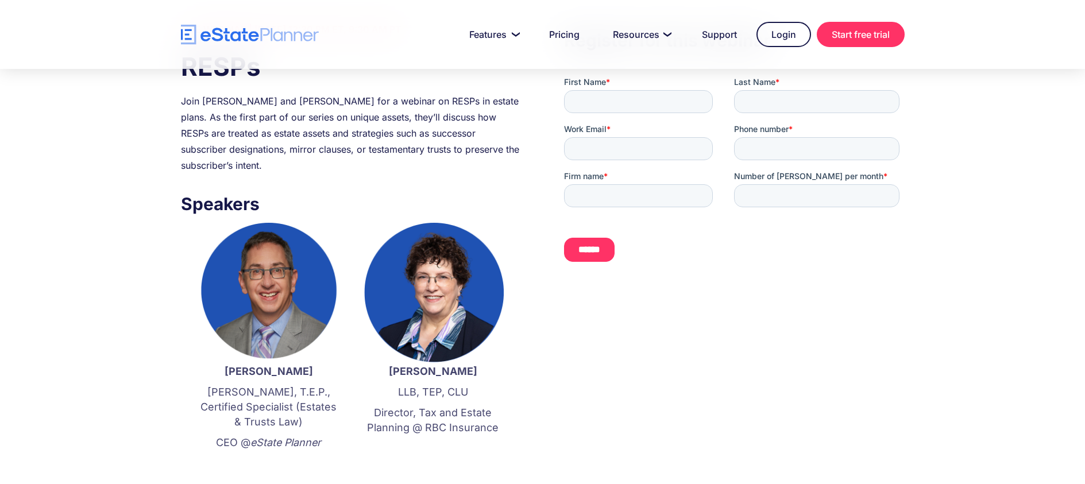 The height and width of the screenshot is (484, 1085). I want to click on span: Last Name, so click(191, 5).